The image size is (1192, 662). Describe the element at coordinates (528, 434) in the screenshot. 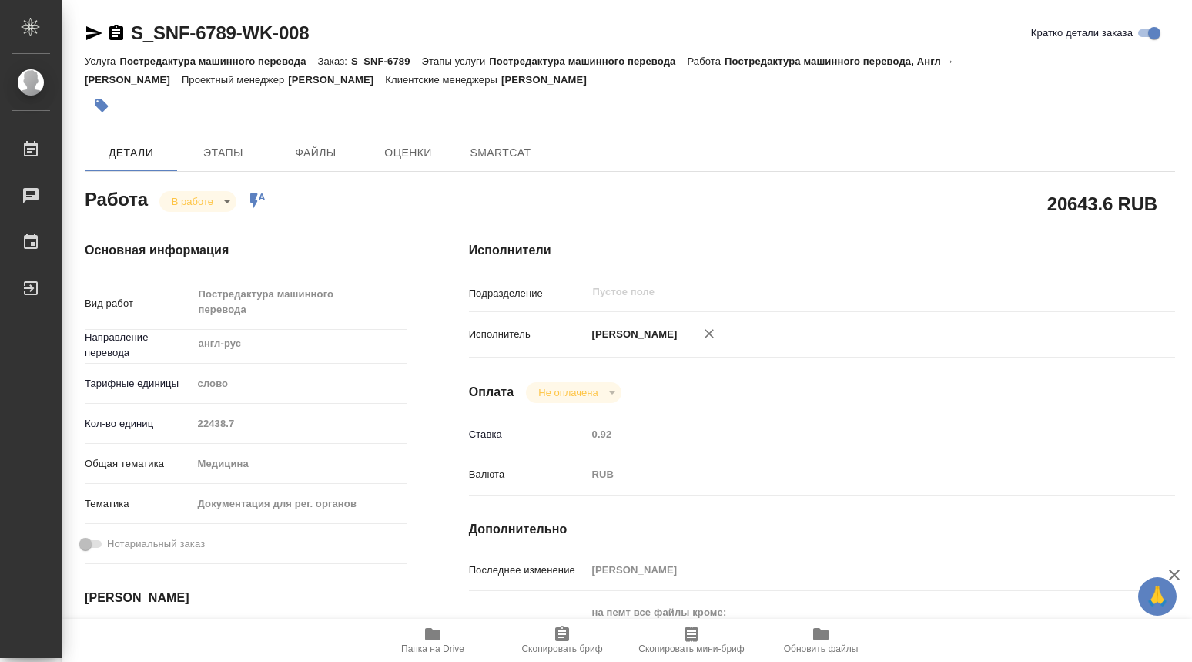

I see `p: Ставка` at that location.